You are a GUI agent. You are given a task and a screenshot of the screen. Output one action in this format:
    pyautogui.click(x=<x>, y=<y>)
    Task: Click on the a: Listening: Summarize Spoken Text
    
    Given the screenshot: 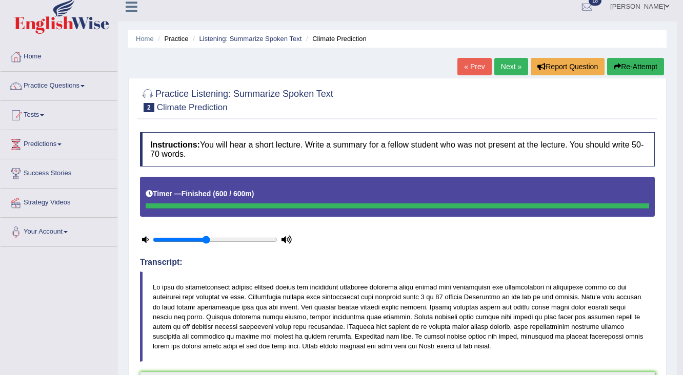 What is the action you would take?
    pyautogui.click(x=250, y=38)
    